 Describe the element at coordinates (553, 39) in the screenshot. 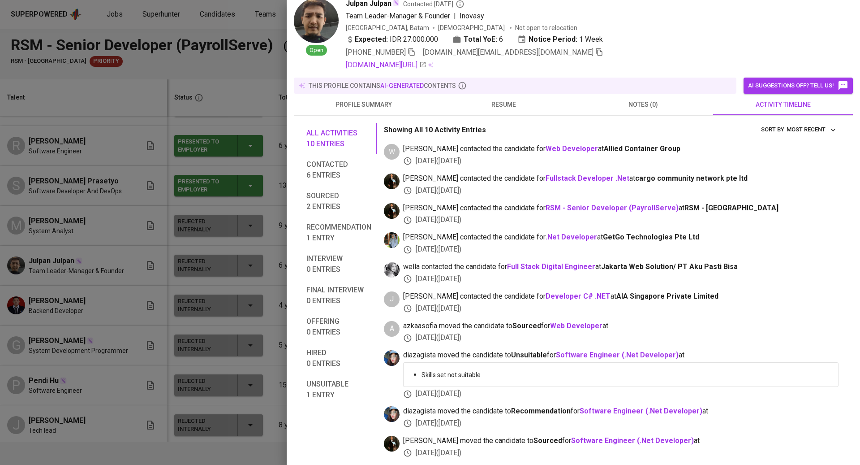

I see `b: Notice Period:` at that location.